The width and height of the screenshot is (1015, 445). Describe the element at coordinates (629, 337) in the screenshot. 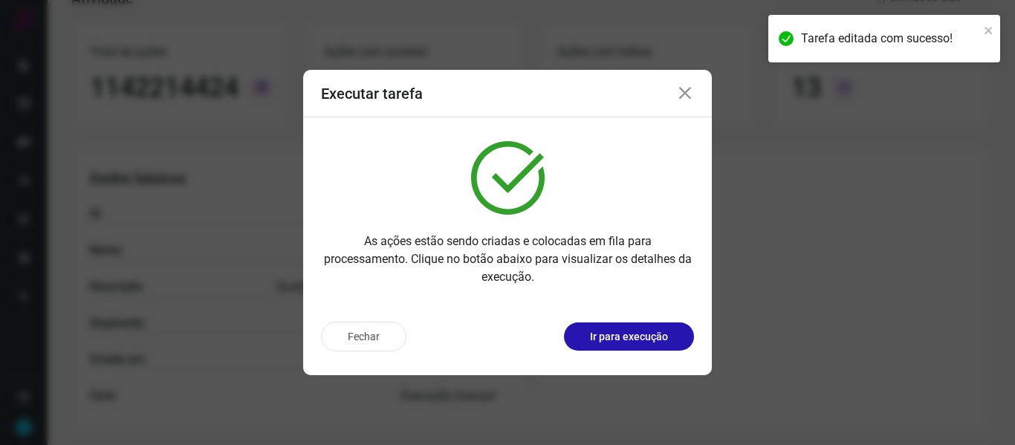

I see `p: Ir para execução` at that location.